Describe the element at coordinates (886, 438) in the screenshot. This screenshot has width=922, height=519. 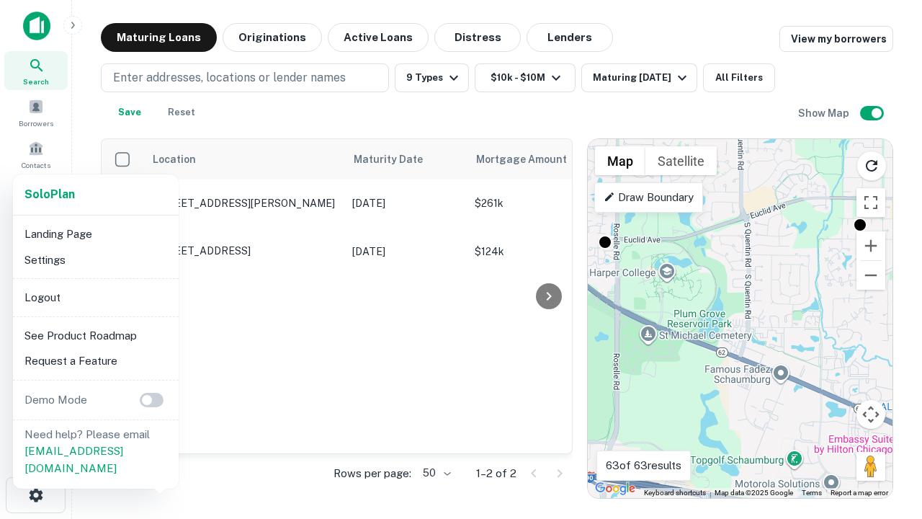
I see `div: Chat Widget` at that location.